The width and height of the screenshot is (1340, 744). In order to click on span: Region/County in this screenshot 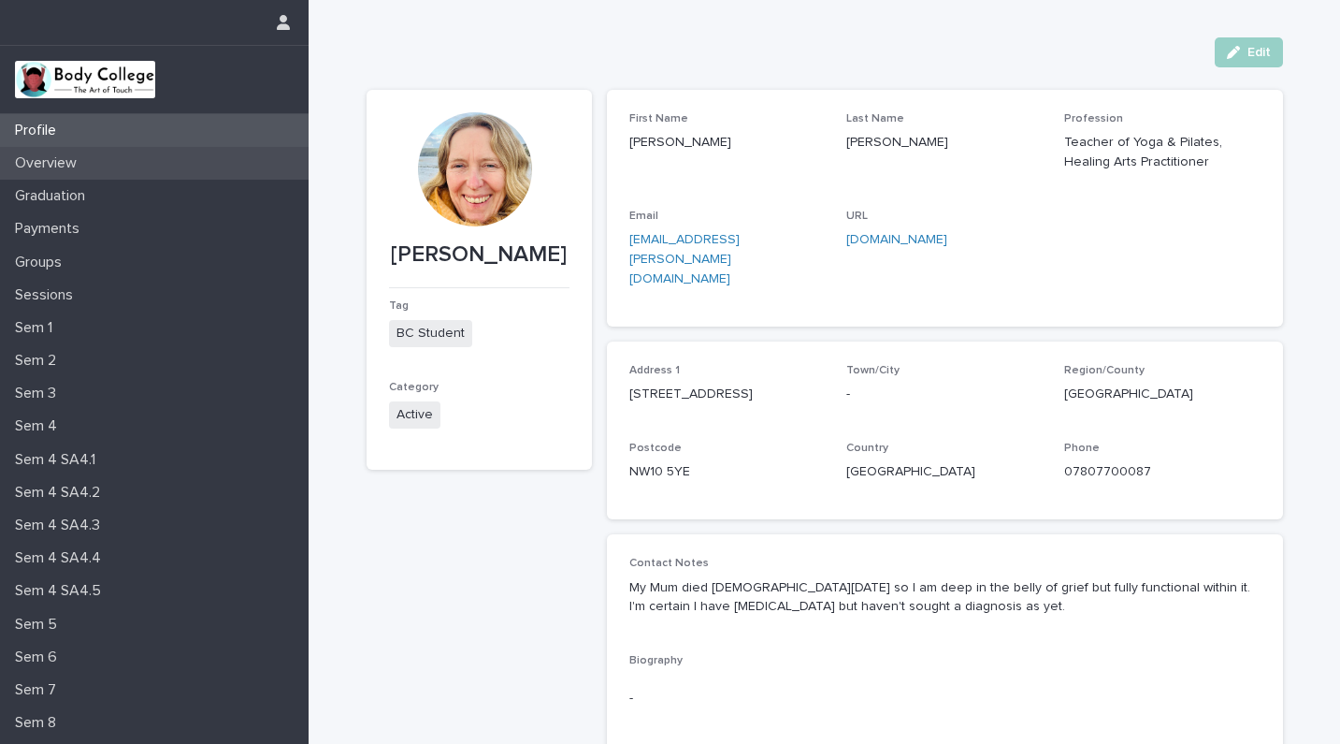, I will do `click(1105, 370)`.